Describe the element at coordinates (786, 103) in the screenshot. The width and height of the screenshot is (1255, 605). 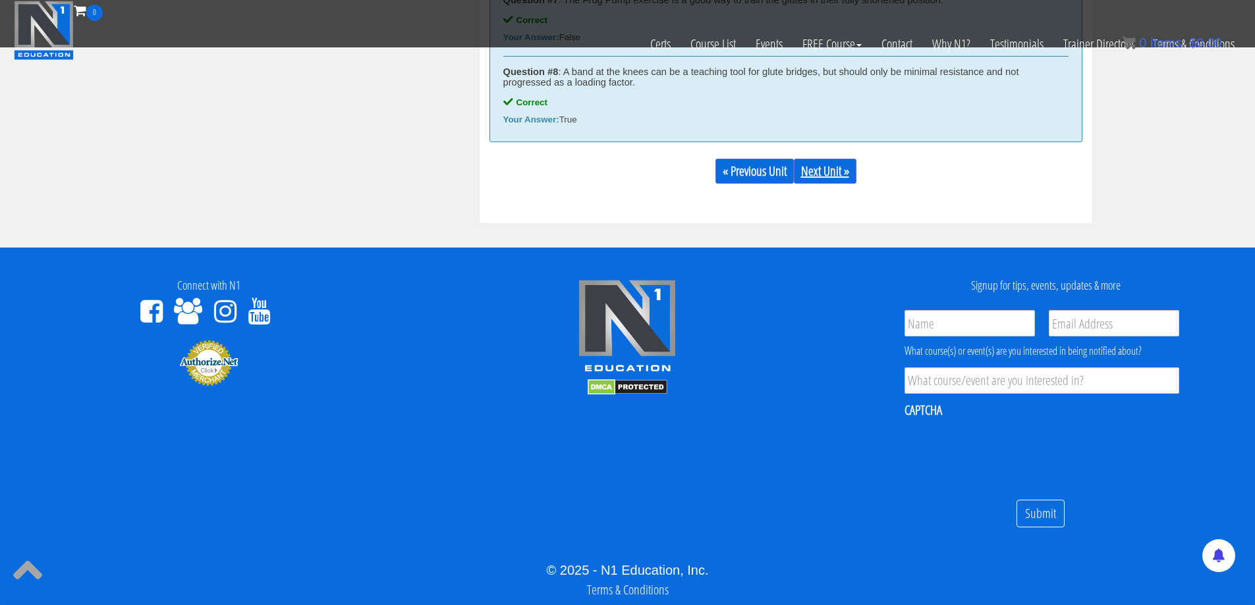
I see `div: Correct` at that location.